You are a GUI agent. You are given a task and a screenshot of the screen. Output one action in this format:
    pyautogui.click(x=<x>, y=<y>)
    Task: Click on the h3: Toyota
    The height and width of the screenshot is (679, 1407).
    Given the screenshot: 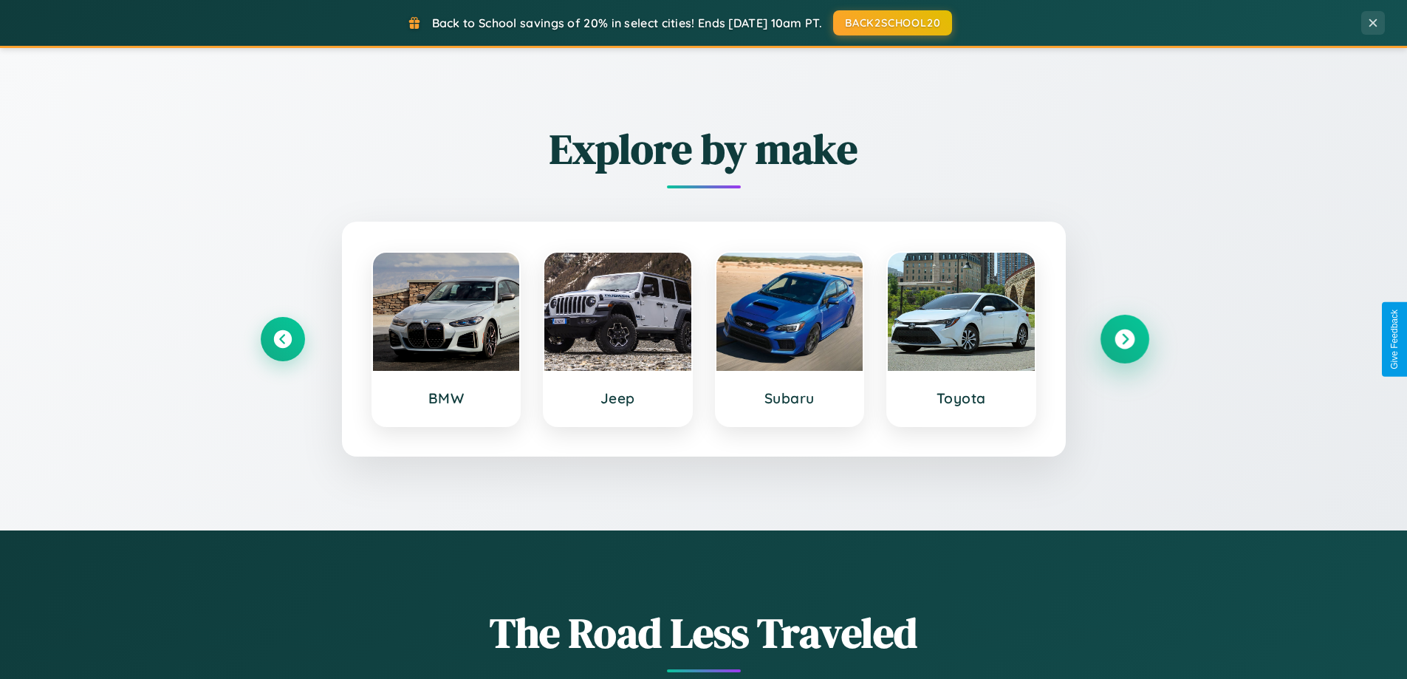 What is the action you would take?
    pyautogui.click(x=961, y=398)
    